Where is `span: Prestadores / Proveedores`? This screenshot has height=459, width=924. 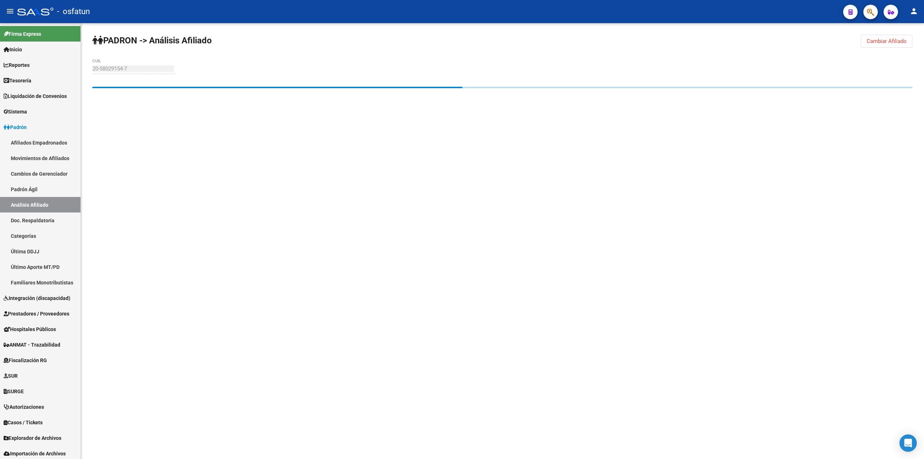
span: Prestadores / Proveedores is located at coordinates (36, 313).